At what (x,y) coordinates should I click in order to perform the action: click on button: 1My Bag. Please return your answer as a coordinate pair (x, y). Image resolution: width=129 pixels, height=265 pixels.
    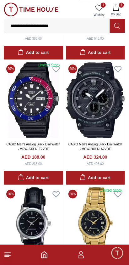
    Looking at the image, I should click on (116, 10).